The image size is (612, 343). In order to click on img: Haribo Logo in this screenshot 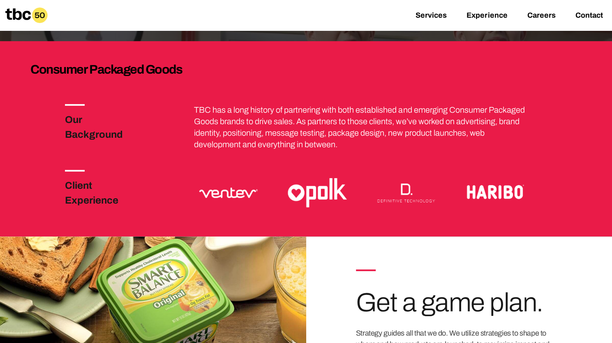, I will do `click(495, 192)`.